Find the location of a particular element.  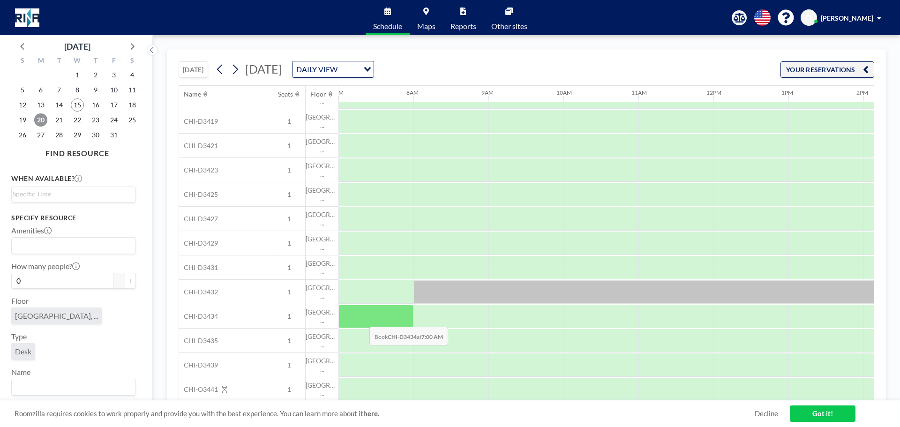

span: Monday, October 20, 2025 is located at coordinates (41, 120).